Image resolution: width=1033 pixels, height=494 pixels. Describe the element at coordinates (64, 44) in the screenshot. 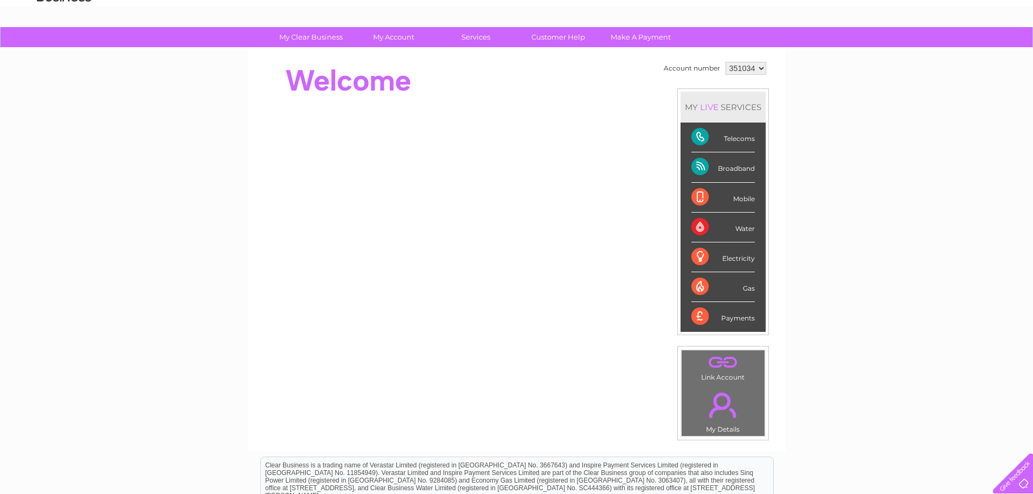

I see `img: logo.png` at that location.